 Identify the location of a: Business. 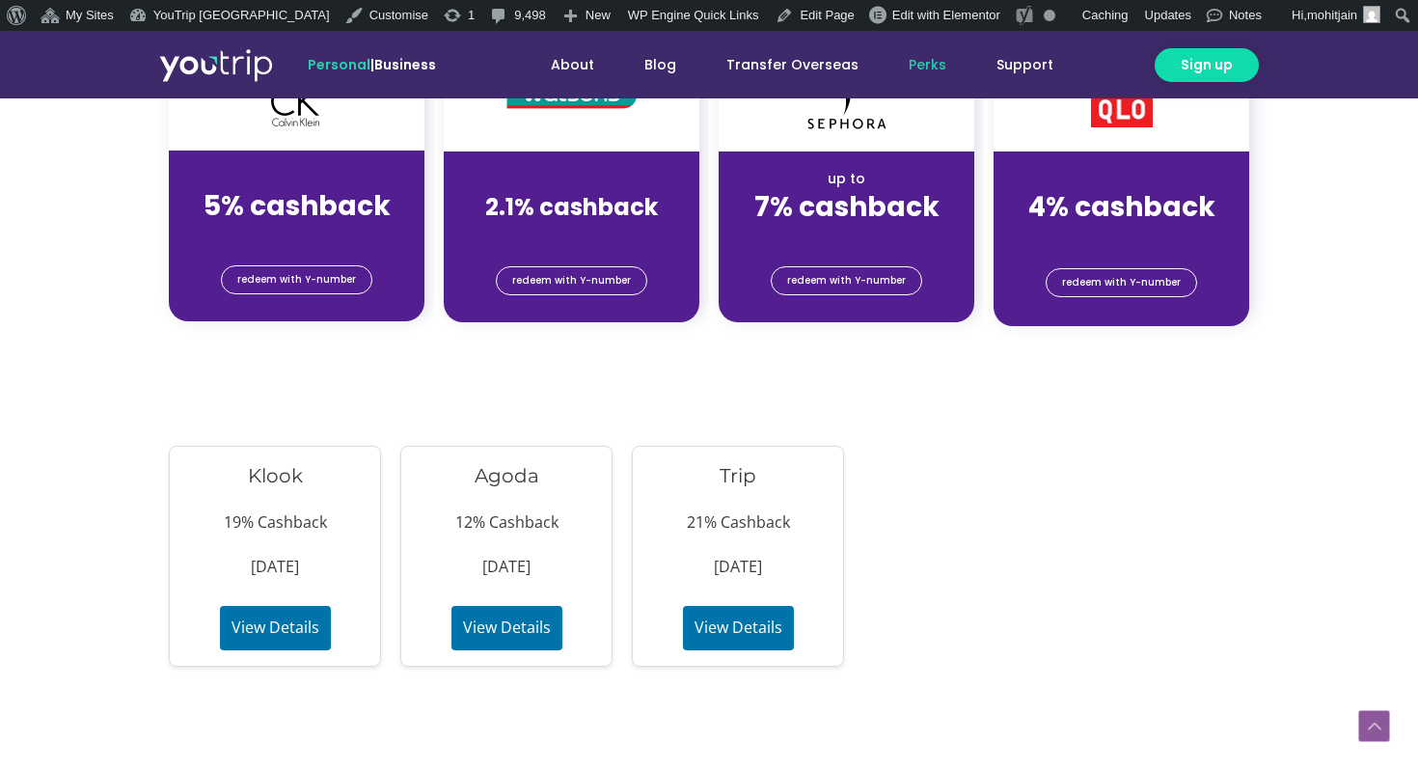
(405, 65).